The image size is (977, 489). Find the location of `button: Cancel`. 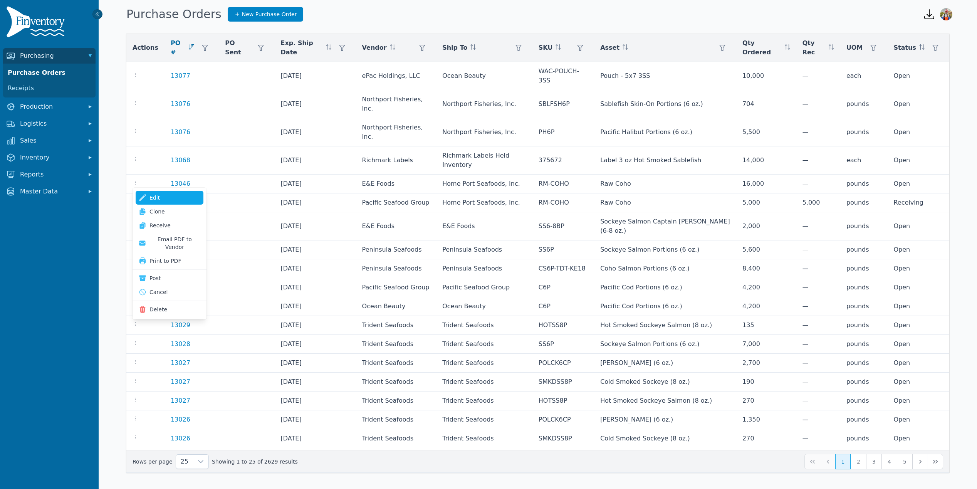

button: Cancel is located at coordinates (169, 292).